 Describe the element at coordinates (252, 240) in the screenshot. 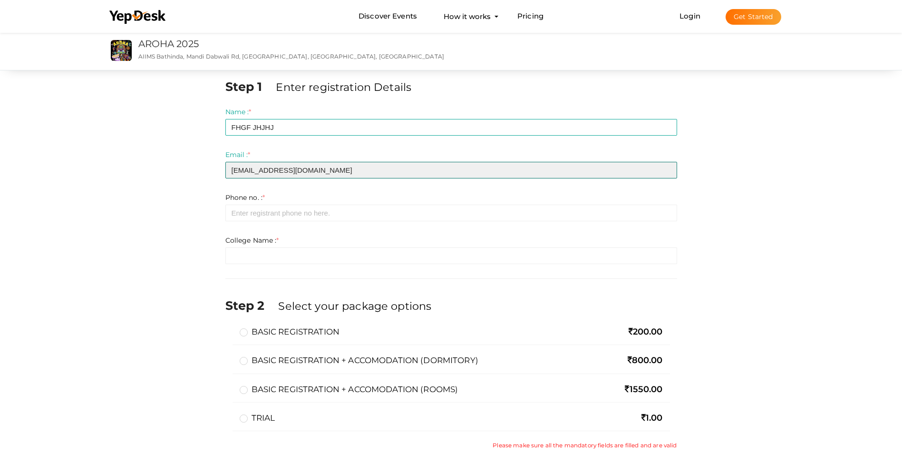

I see `label: College Name :` at that location.